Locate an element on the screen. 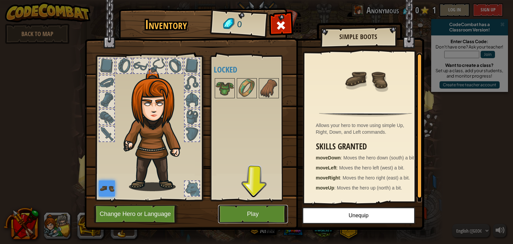  h4: Locked is located at coordinates (256, 69).